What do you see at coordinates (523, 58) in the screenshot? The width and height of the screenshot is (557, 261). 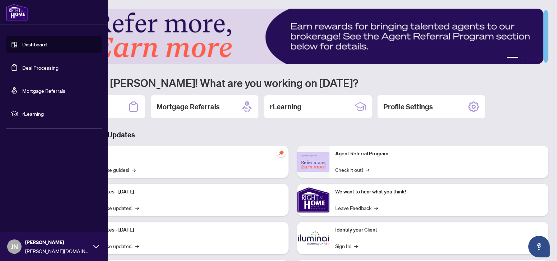 I see `button: 2` at bounding box center [523, 58].